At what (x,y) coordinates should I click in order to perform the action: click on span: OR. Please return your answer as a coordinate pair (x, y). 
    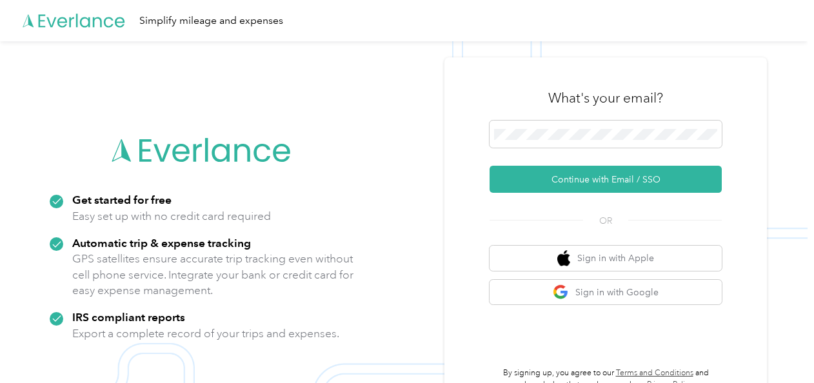
    Looking at the image, I should click on (606, 221).